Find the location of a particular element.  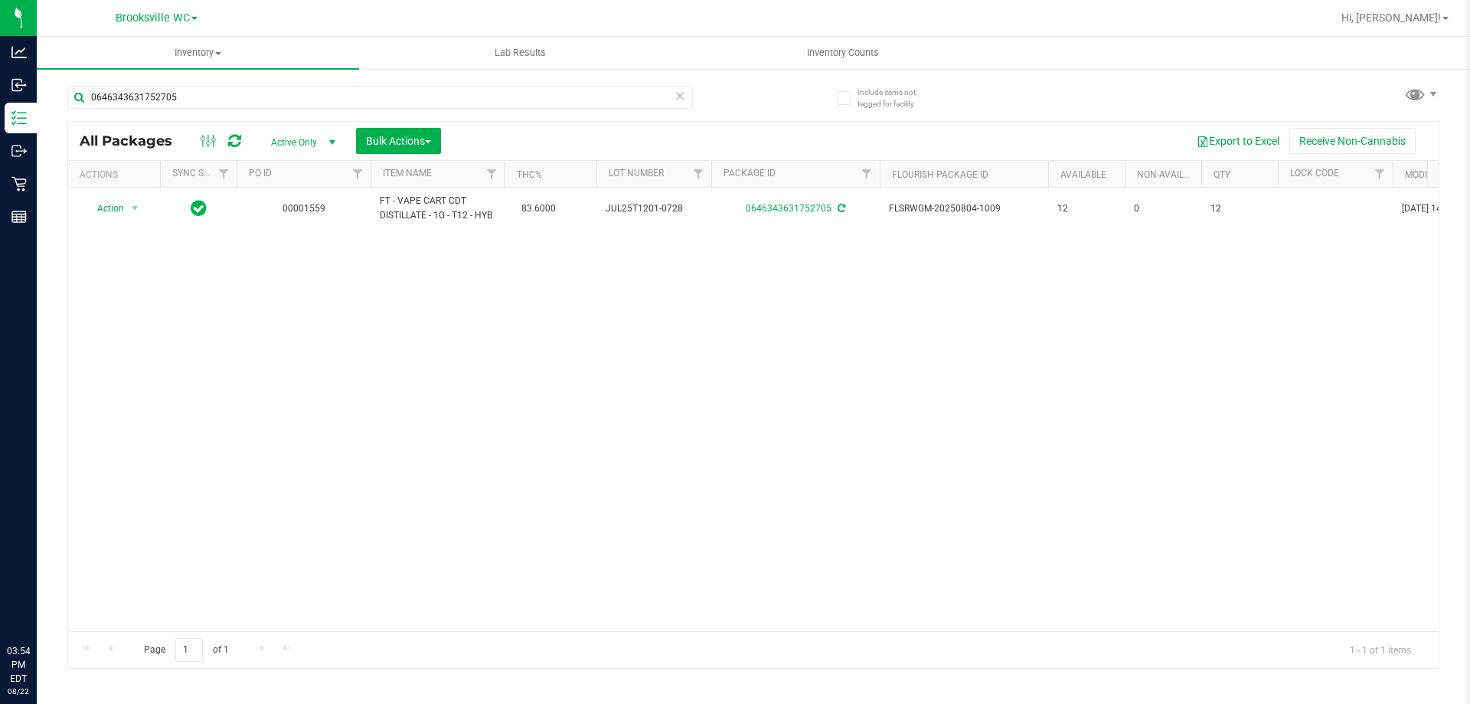

a: Inventory is located at coordinates (198, 53).